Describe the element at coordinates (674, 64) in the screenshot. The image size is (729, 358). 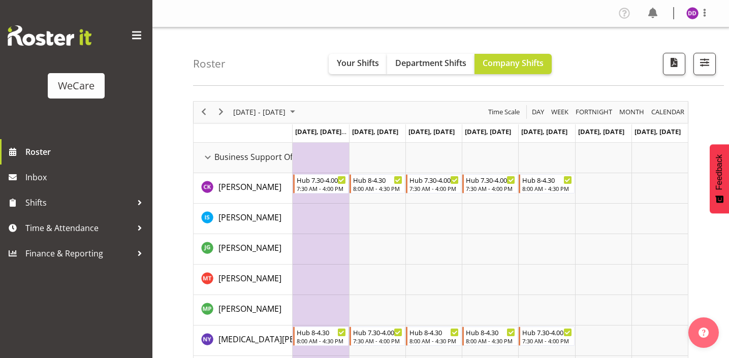
I see `button: Download a PDF of the roster according to the set date range.` at that location.